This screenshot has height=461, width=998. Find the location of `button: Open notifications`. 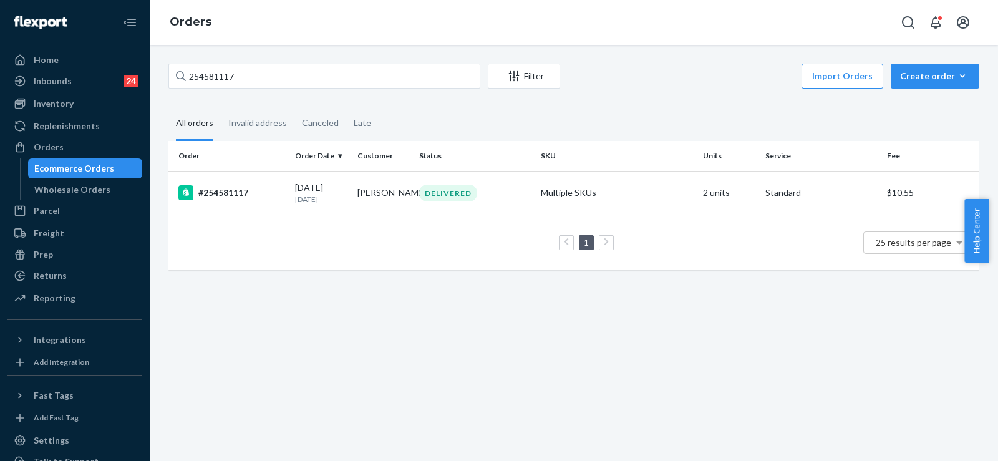

button: Open notifications is located at coordinates (936, 22).